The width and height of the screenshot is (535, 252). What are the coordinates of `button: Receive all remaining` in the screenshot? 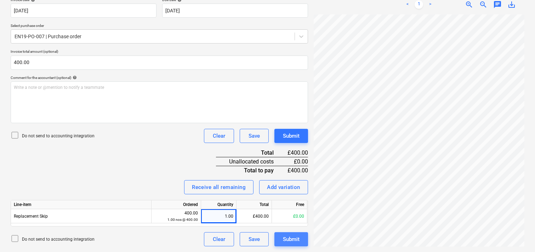 It's located at (219, 187).